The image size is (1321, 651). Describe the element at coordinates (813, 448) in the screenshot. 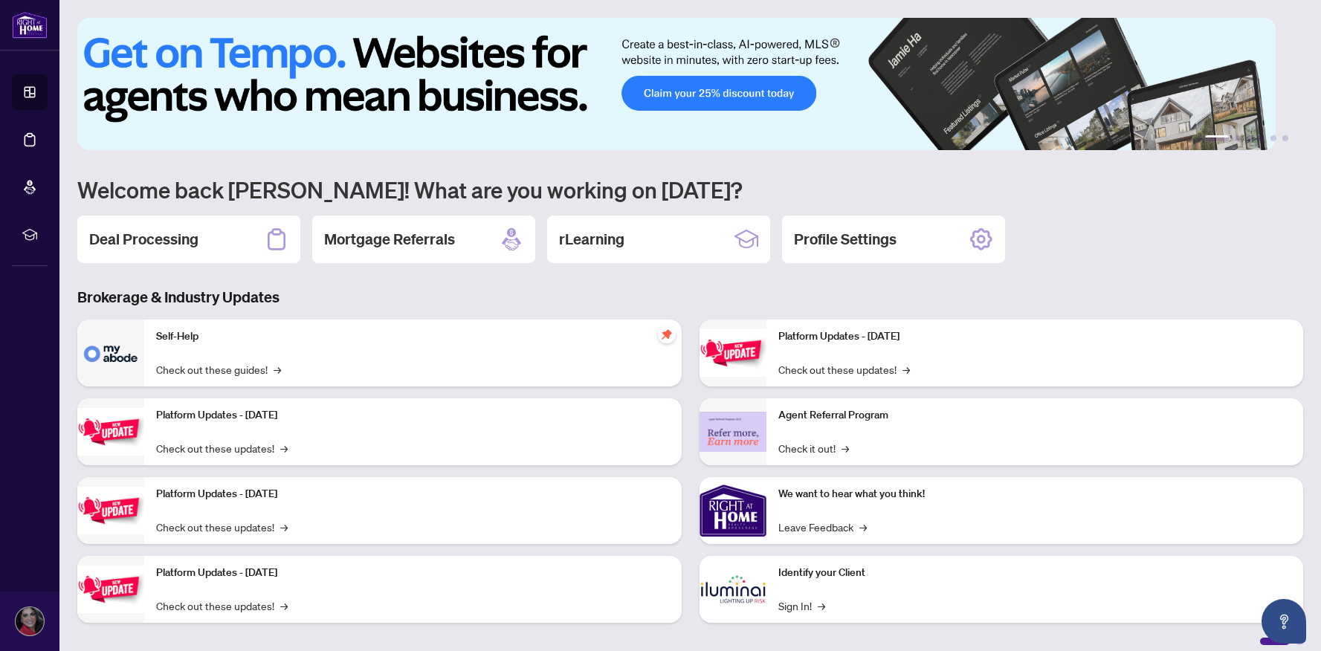

I see `a: Check it out!→` at that location.